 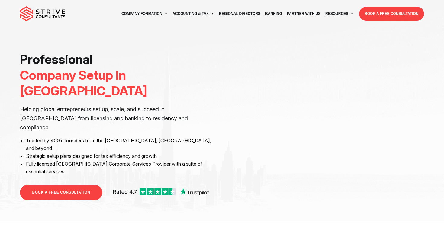 I want to click on li: Strategic setup plans designed for tax efficiency and growth, so click(x=122, y=156).